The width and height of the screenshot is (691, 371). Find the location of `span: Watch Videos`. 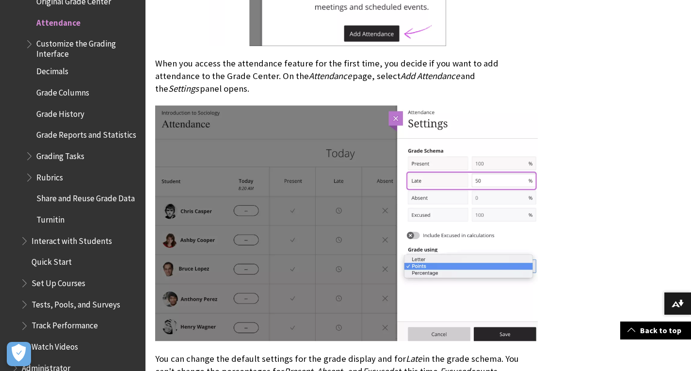

span: Watch Videos is located at coordinates (55, 345).